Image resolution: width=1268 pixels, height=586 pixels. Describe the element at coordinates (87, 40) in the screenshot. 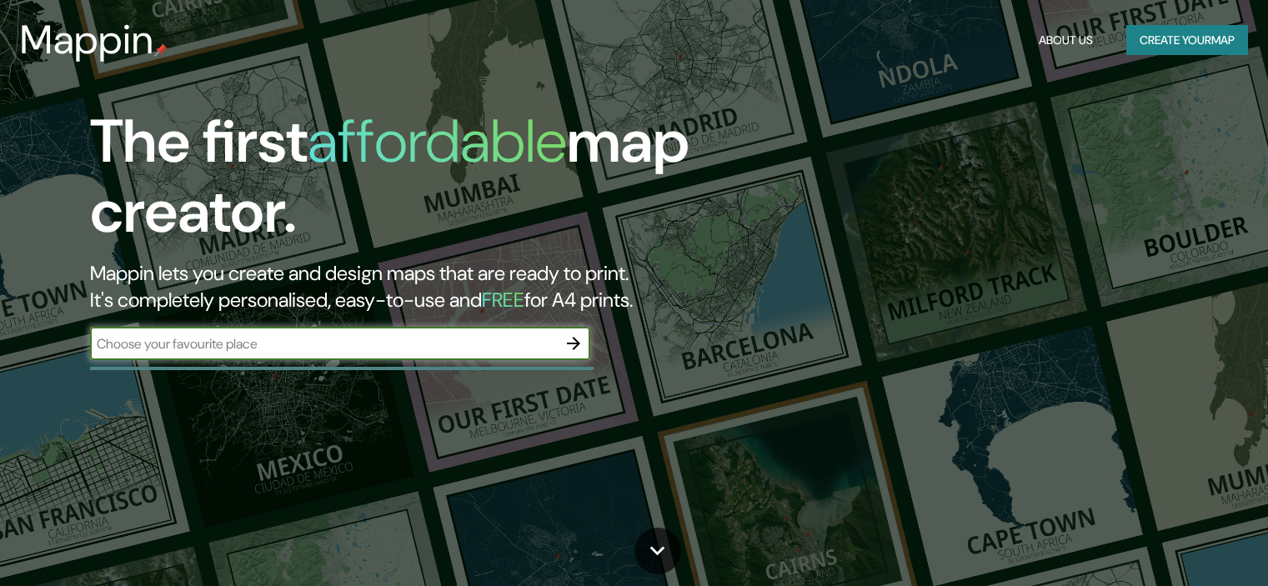

I see `h3: Mappin` at that location.